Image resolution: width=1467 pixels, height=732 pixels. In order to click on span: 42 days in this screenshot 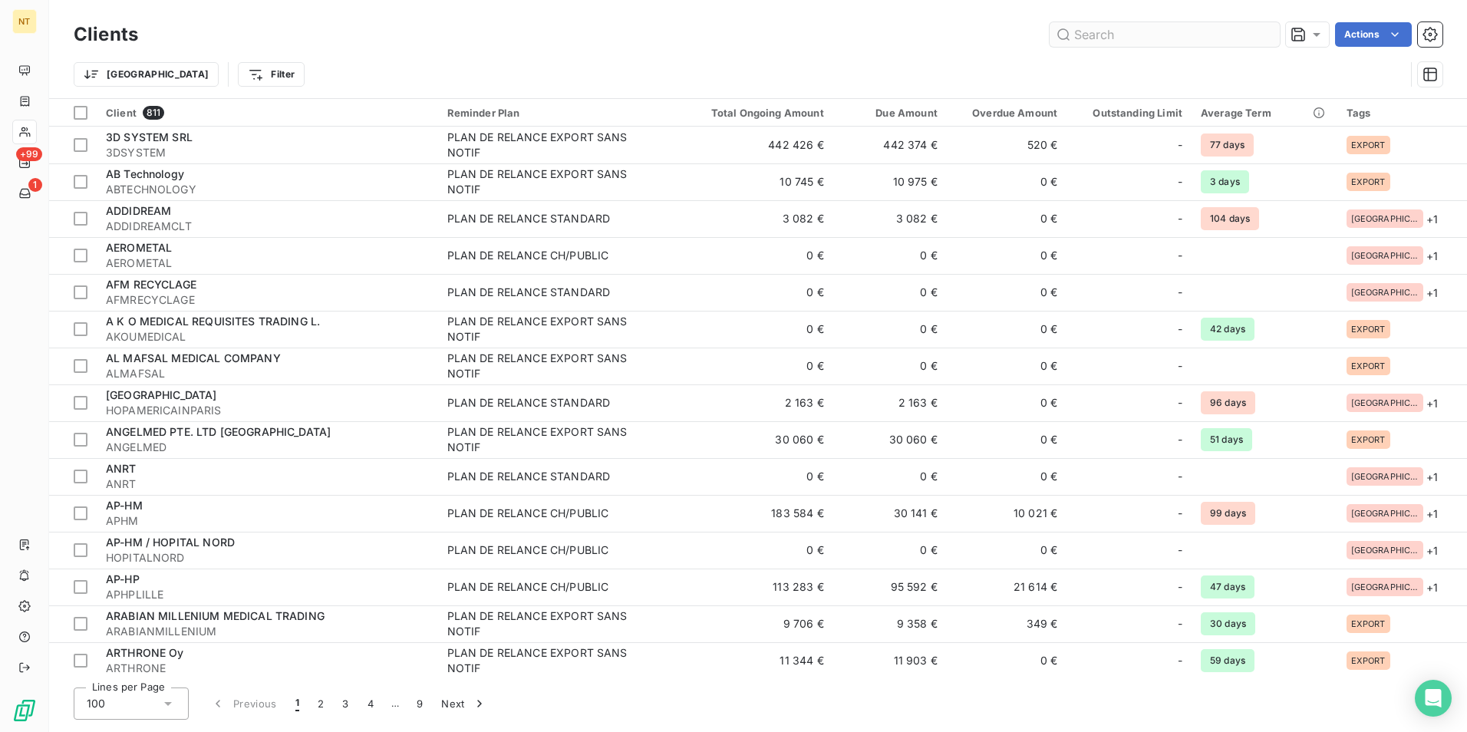, I will do `click(1227, 329)`.